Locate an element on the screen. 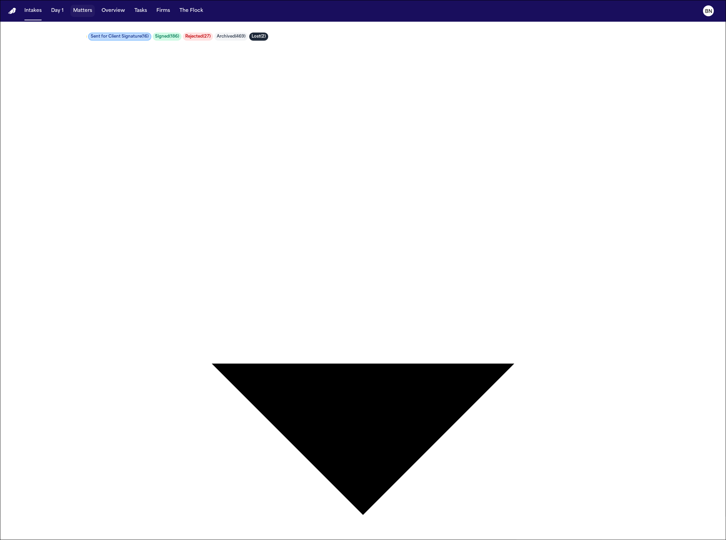 Image resolution: width=726 pixels, height=540 pixels. button: Rejected(27) is located at coordinates (198, 37).